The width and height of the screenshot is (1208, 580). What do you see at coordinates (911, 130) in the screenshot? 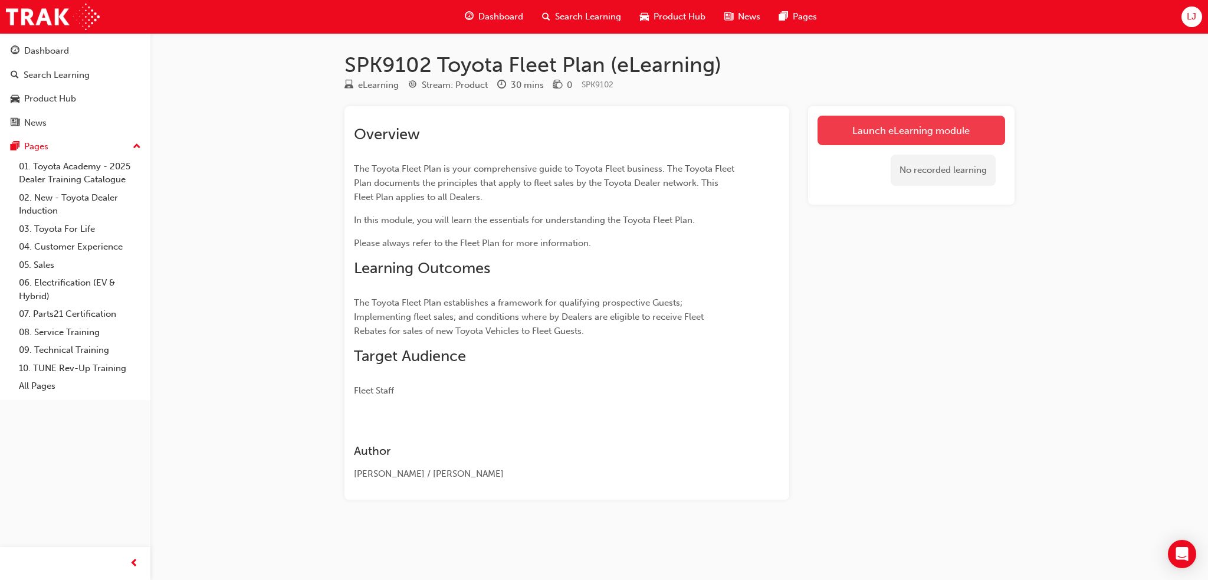
I see `a: Launch eLearning module` at bounding box center [911, 130].